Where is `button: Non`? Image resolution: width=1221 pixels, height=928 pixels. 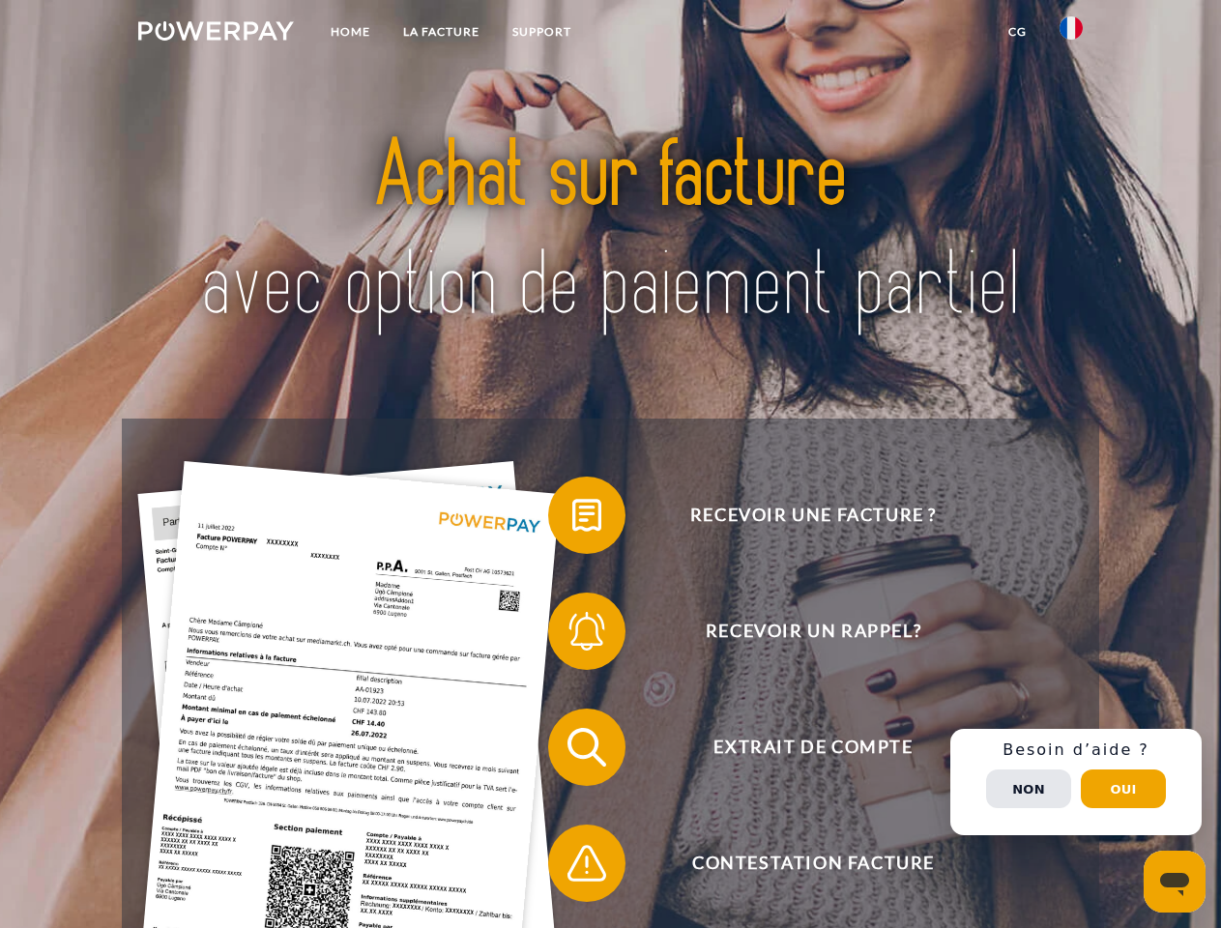 button: Non is located at coordinates (1029, 789).